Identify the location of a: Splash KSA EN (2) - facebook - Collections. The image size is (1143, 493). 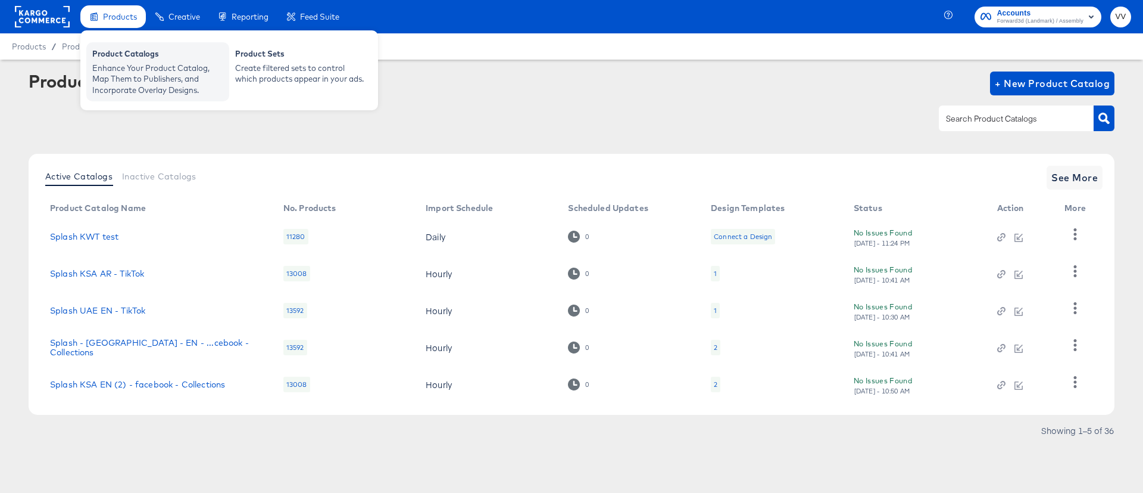
(138, 384).